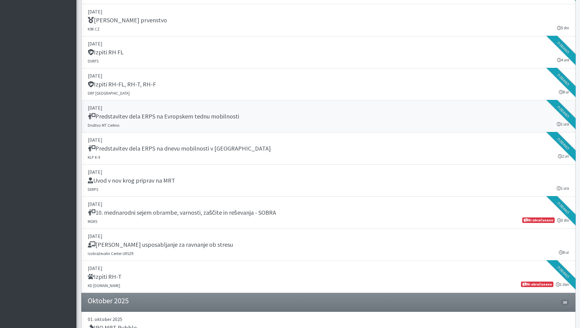  Describe the element at coordinates (104, 277) in the screenshot. I see `h5: Izpiti RH-T` at that location.